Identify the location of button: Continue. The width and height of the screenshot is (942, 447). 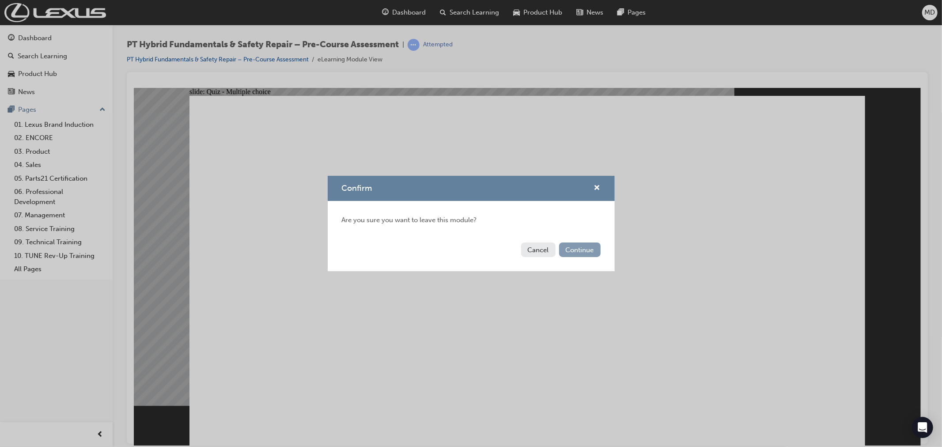
(580, 250).